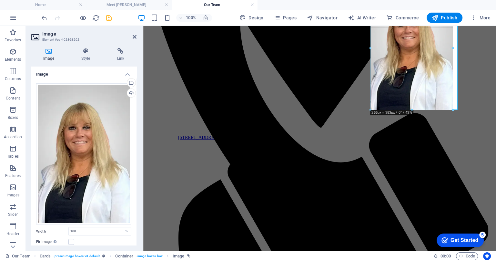 The width and height of the screenshot is (496, 261). I want to click on a: Click to cancel selection. Double-click to open Pages, so click(18, 256).